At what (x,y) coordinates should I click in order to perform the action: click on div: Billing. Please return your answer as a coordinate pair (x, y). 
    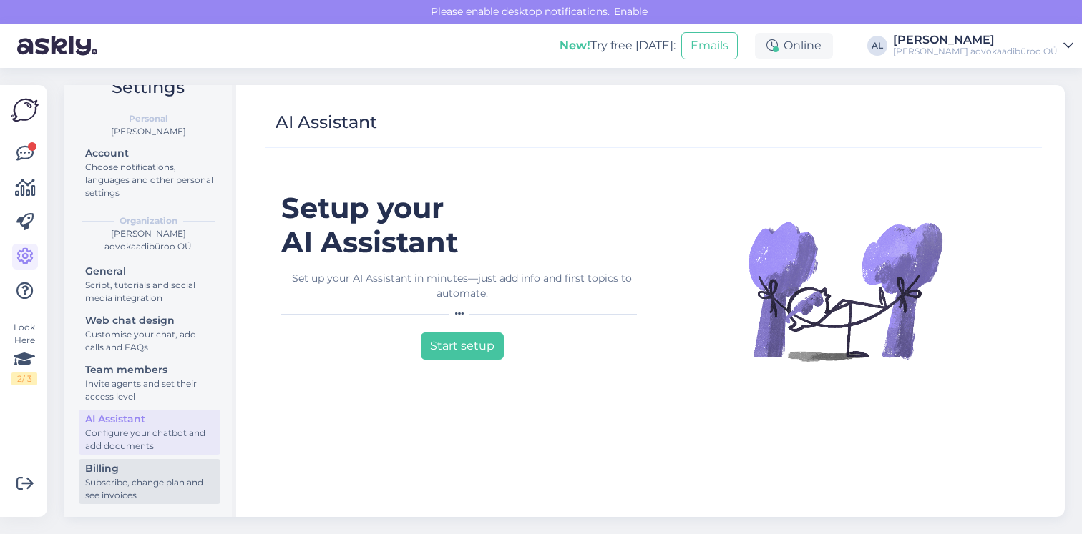
    Looking at the image, I should click on (150, 469).